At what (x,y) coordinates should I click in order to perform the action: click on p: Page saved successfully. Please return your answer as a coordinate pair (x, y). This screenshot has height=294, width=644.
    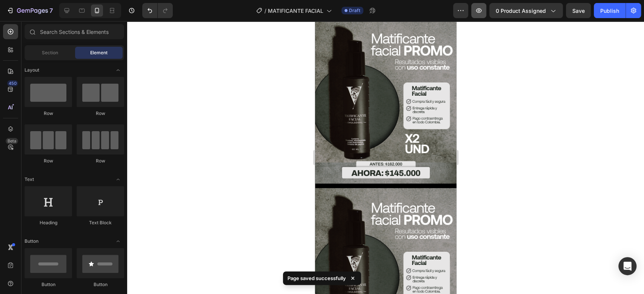
    Looking at the image, I should click on (317, 278).